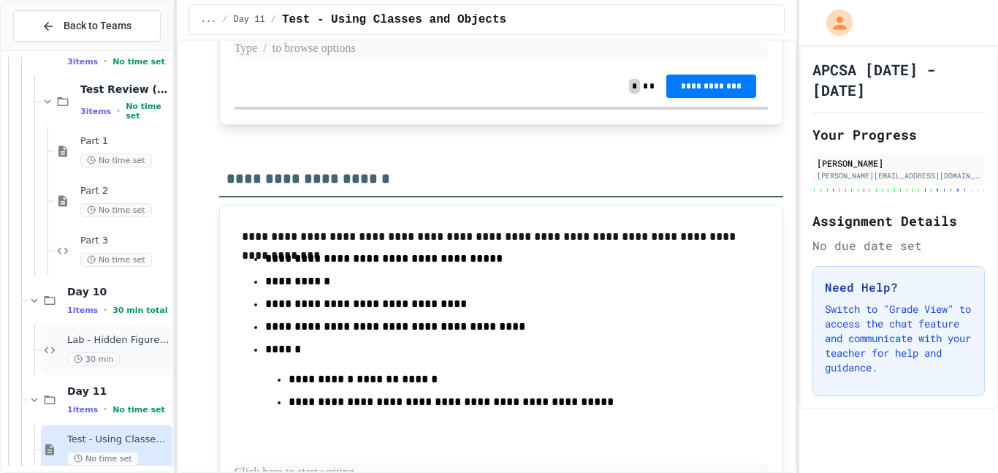 The width and height of the screenshot is (998, 473). What do you see at coordinates (833, 23) in the screenshot?
I see `div: My Account` at bounding box center [833, 23].